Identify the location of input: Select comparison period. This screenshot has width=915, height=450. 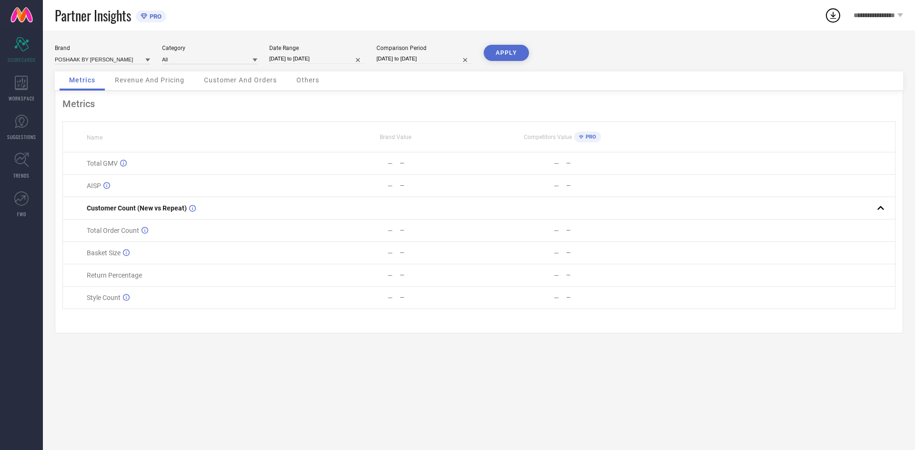
(424, 59).